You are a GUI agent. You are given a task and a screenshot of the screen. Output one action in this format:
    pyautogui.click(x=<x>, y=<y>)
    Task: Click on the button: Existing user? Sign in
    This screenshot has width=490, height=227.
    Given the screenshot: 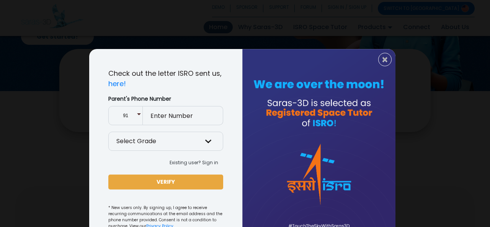 What is the action you would take?
    pyautogui.click(x=194, y=163)
    